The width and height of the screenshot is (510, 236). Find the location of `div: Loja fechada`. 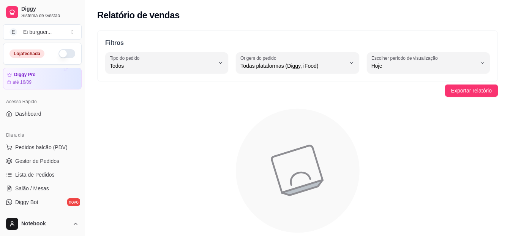

div: Loja fechada is located at coordinates (27, 54).